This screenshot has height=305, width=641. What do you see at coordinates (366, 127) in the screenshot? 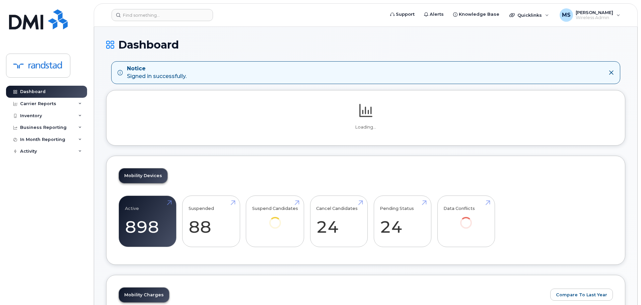
I see `p: Loading...` at bounding box center [366, 127].